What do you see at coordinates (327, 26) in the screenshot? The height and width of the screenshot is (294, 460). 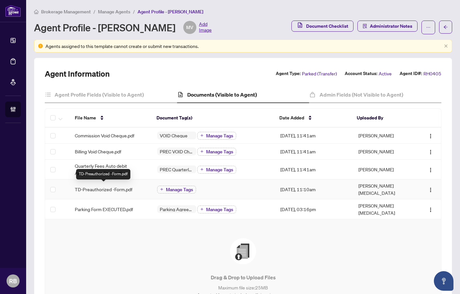 I see `span: Document Checklist` at bounding box center [327, 26].